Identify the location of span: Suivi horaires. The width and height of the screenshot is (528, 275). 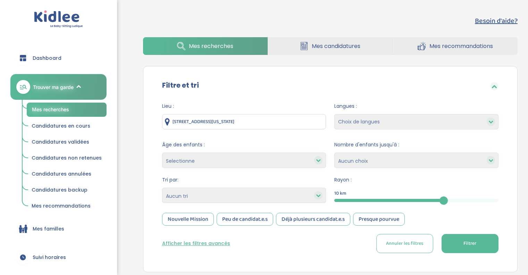
(49, 257).